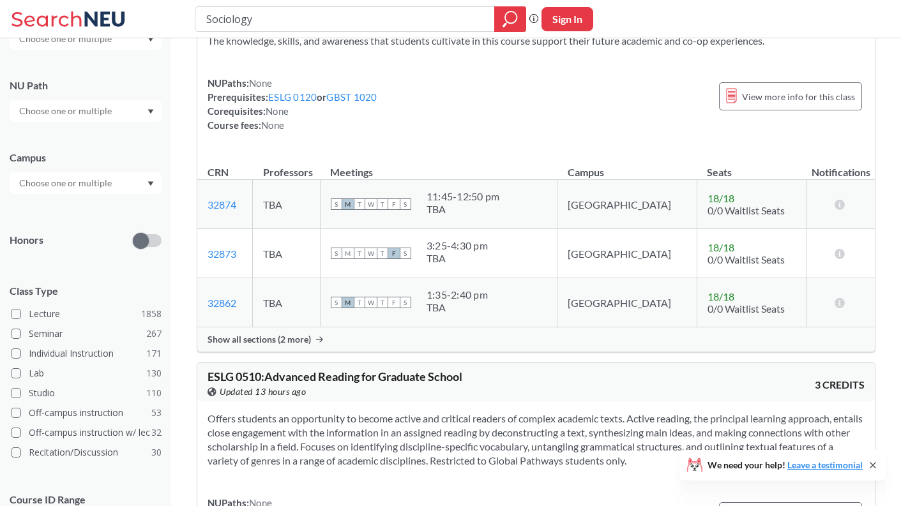 The width and height of the screenshot is (901, 506). I want to click on div: NUPaths: Prerequisites: or Corequisites: Course fees:, so click(292, 104).